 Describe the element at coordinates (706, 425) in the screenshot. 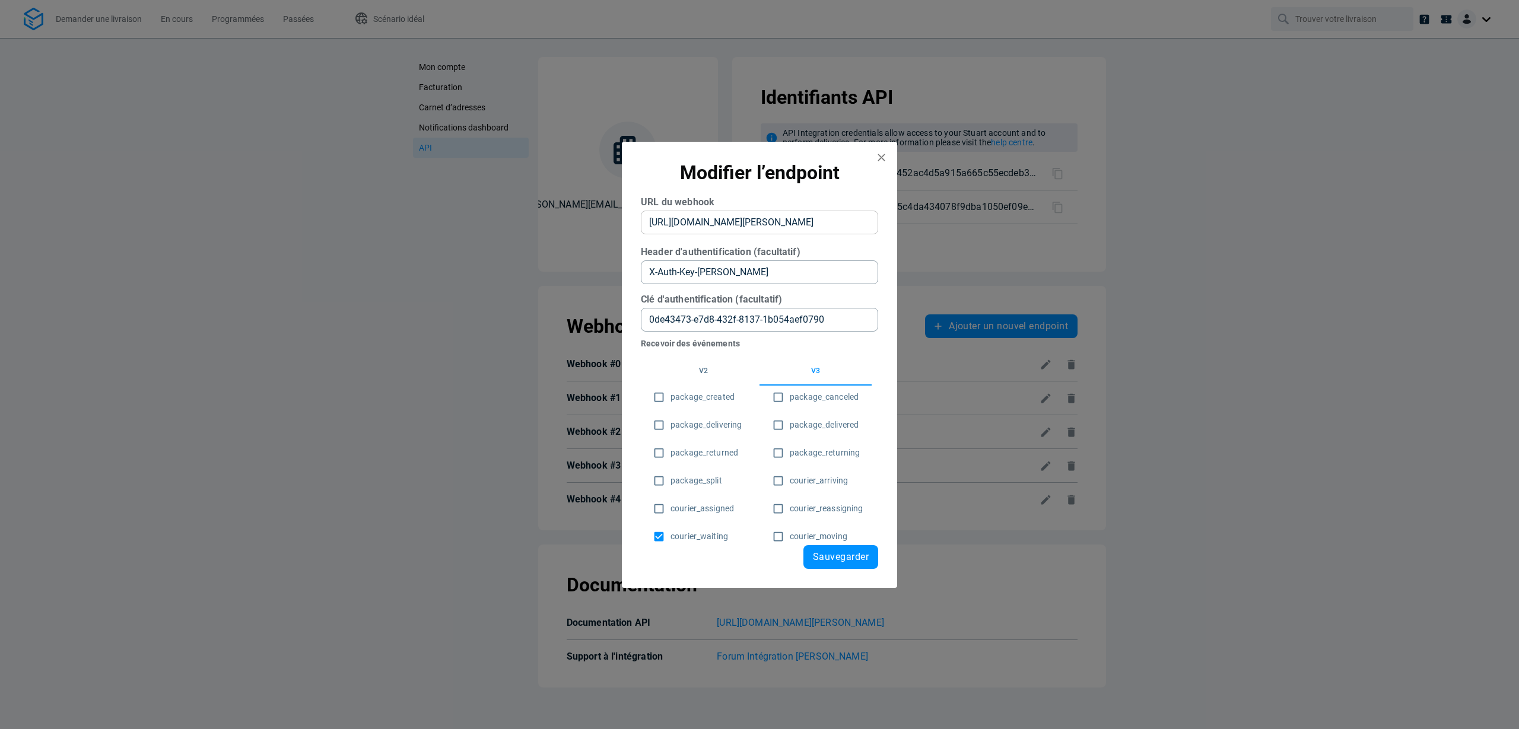

I see `span: package_delivering` at that location.